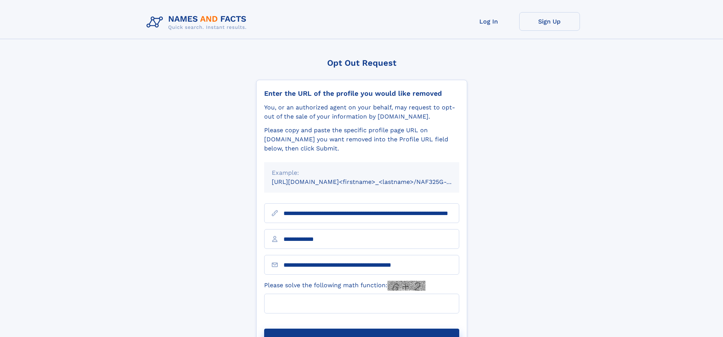 This screenshot has height=337, width=723. Describe the element at coordinates (362, 173) in the screenshot. I see `div: Example:` at that location.